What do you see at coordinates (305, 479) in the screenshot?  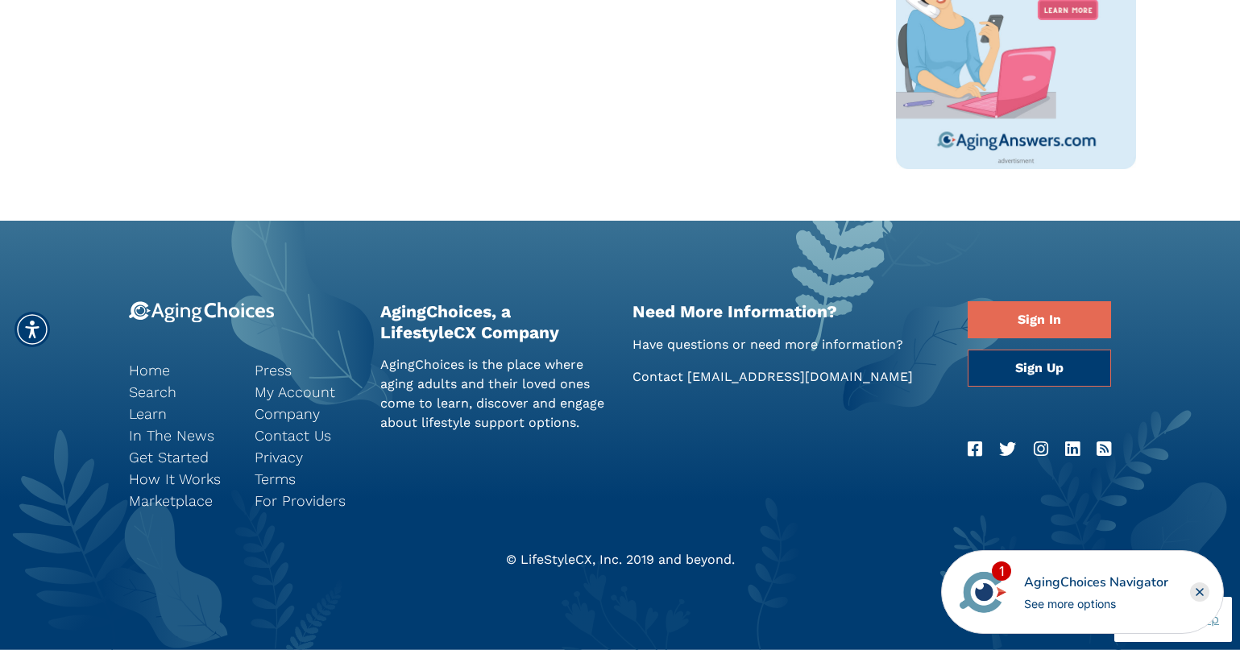 I see `a: Terms` at bounding box center [305, 479].